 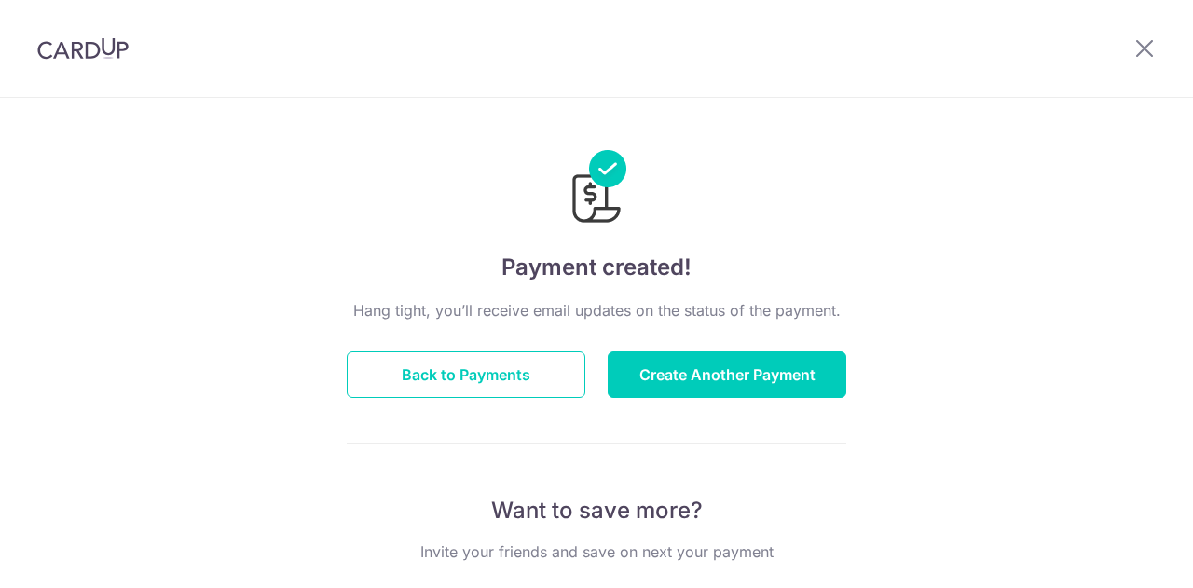 What do you see at coordinates (727, 375) in the screenshot?
I see `button: Create Another Payment` at bounding box center [727, 375].